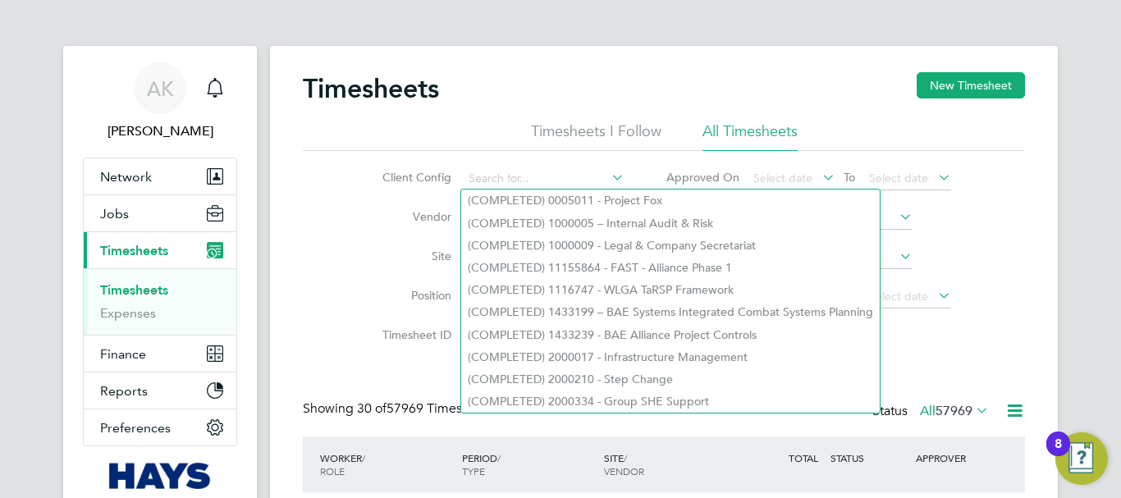 The width and height of the screenshot is (1121, 498). I want to click on a: Go to home page, so click(160, 476).